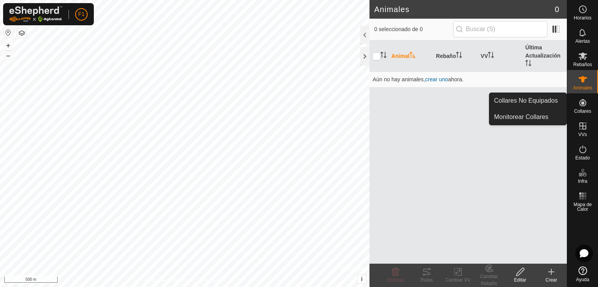 This screenshot has width=598, height=287. I want to click on a: Contáctenos, so click(212, 281).